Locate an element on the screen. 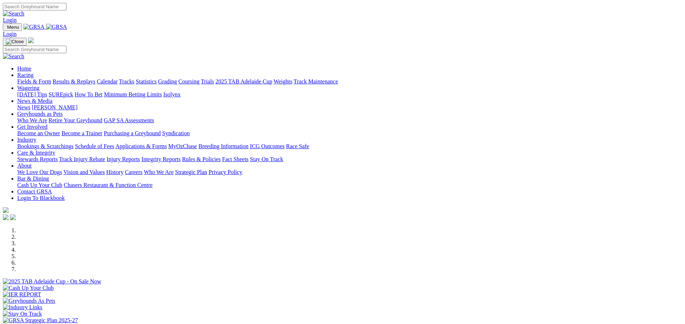 This screenshot has width=685, height=324. a: Care & Integrity is located at coordinates (36, 153).